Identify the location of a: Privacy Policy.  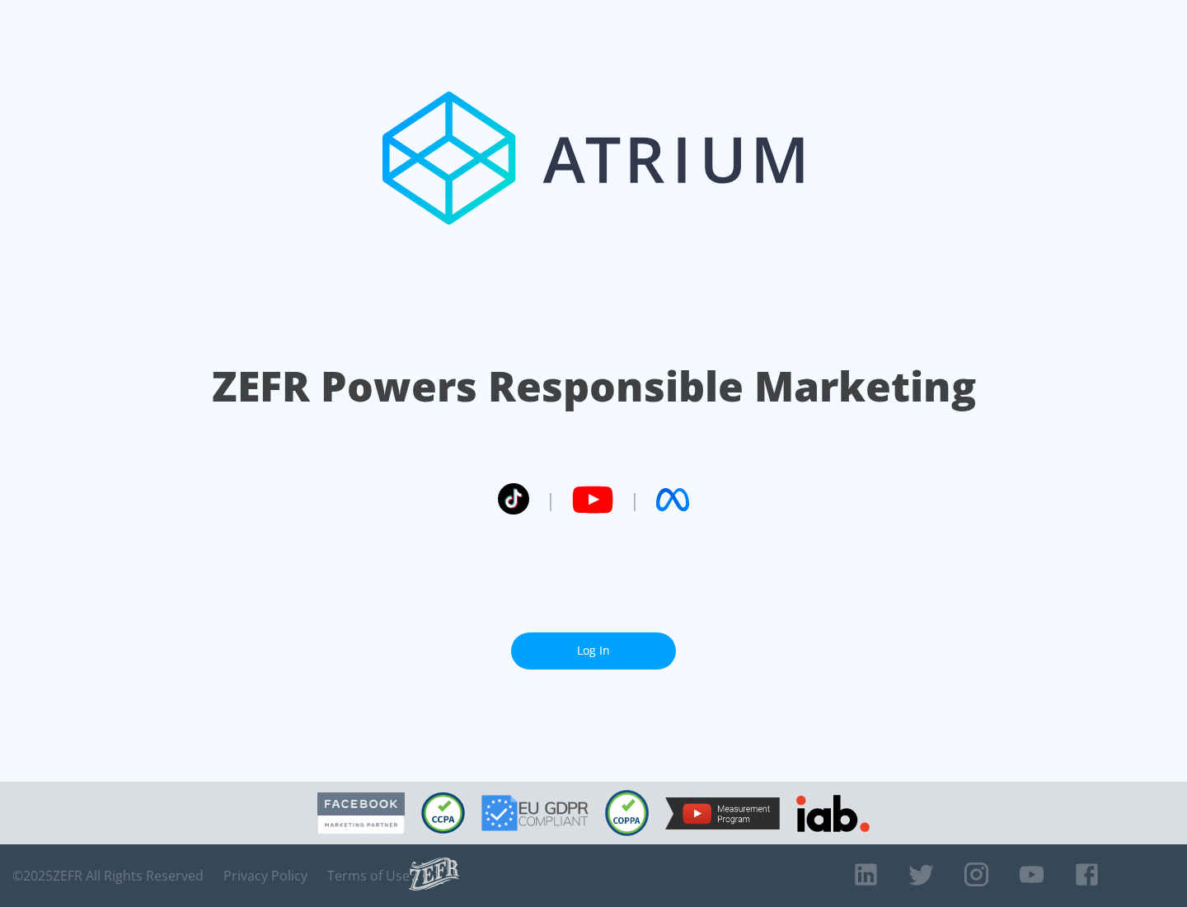
(266, 876).